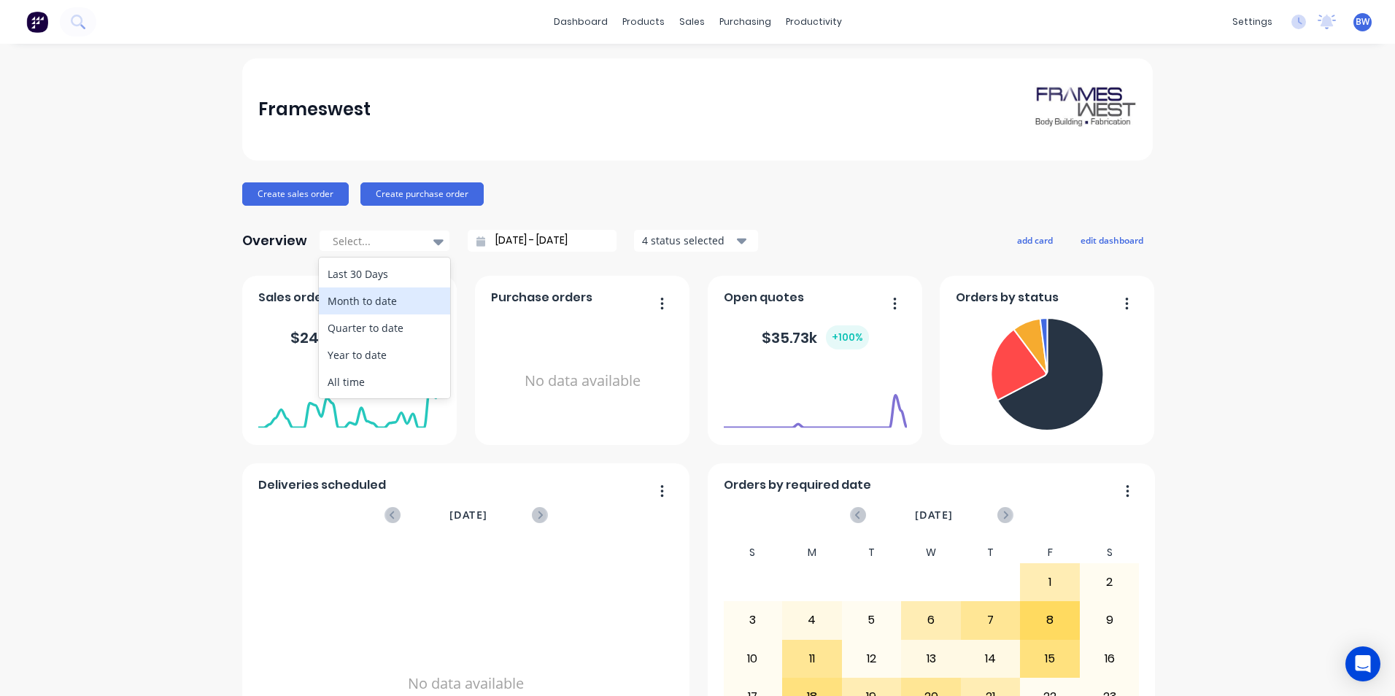 This screenshot has height=696, width=1395. What do you see at coordinates (812, 659) in the screenshot?
I see `div: 11` at bounding box center [812, 659].